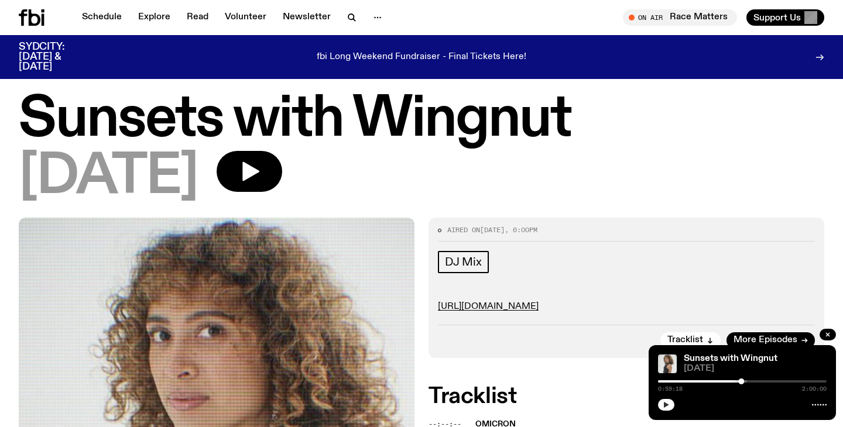 This screenshot has width=843, height=427. Describe the element at coordinates (464, 230) in the screenshot. I see `span: Aired on` at that location.